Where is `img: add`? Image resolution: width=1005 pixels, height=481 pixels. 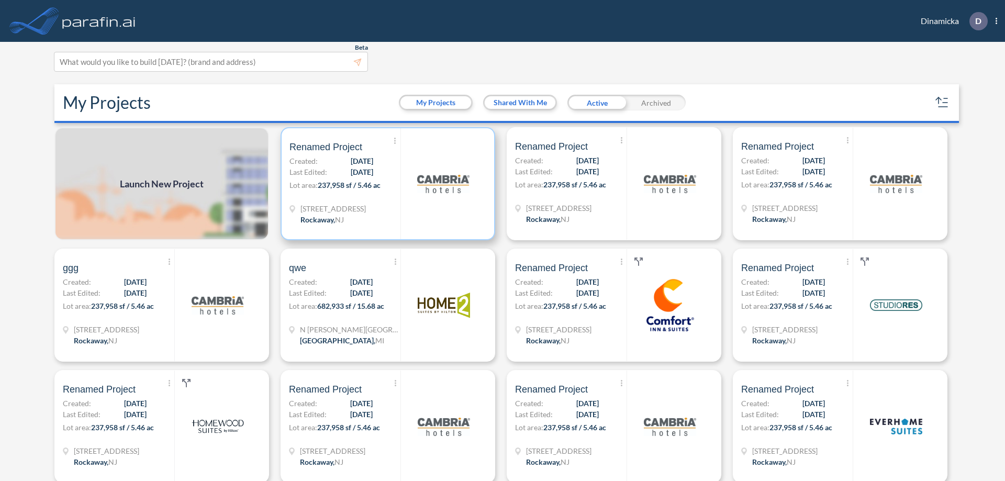 img: add is located at coordinates (162, 184).